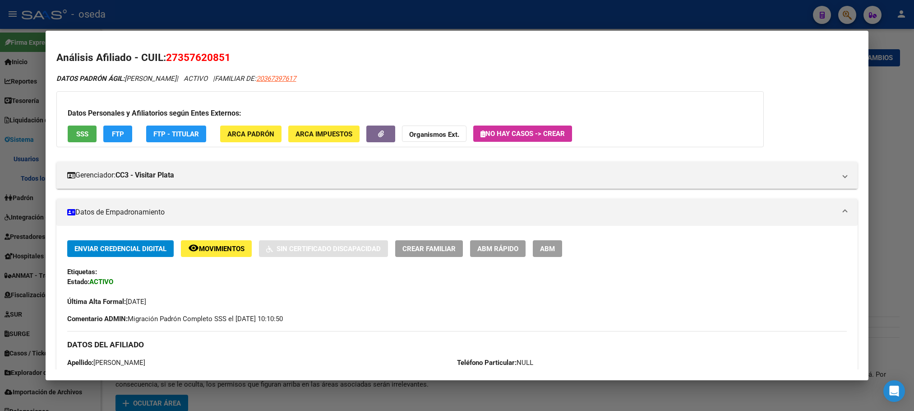 Image resolution: width=914 pixels, height=411 pixels. Describe the element at coordinates (451, 175) in the screenshot. I see `mat-panel-title: Gerenciador:` at that location.